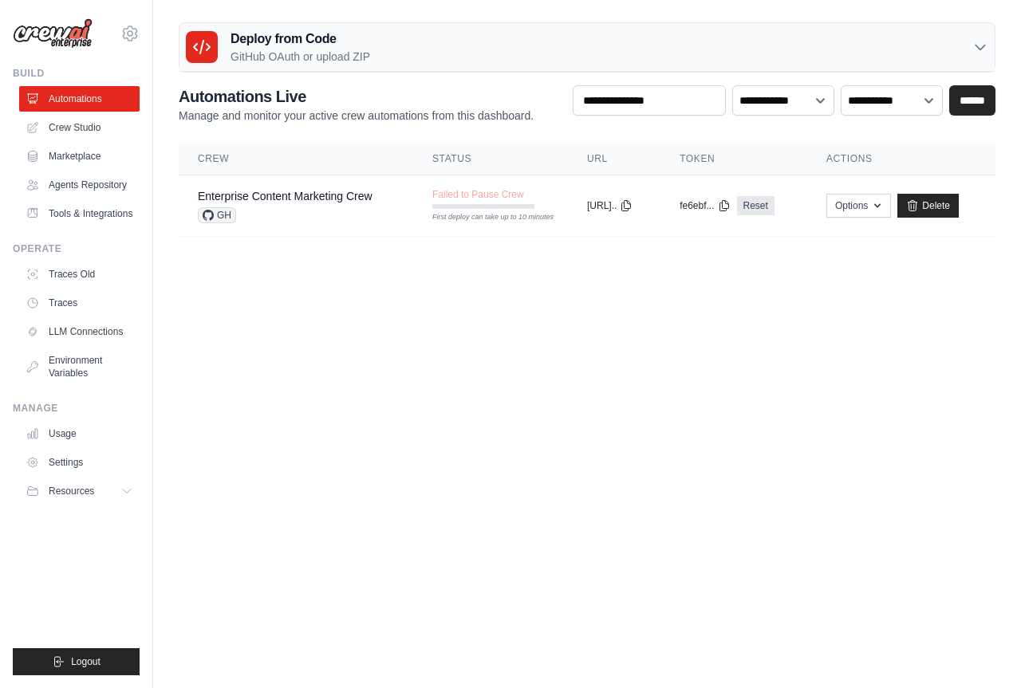  What do you see at coordinates (296, 159) in the screenshot?
I see `th: Crew` at bounding box center [296, 159].